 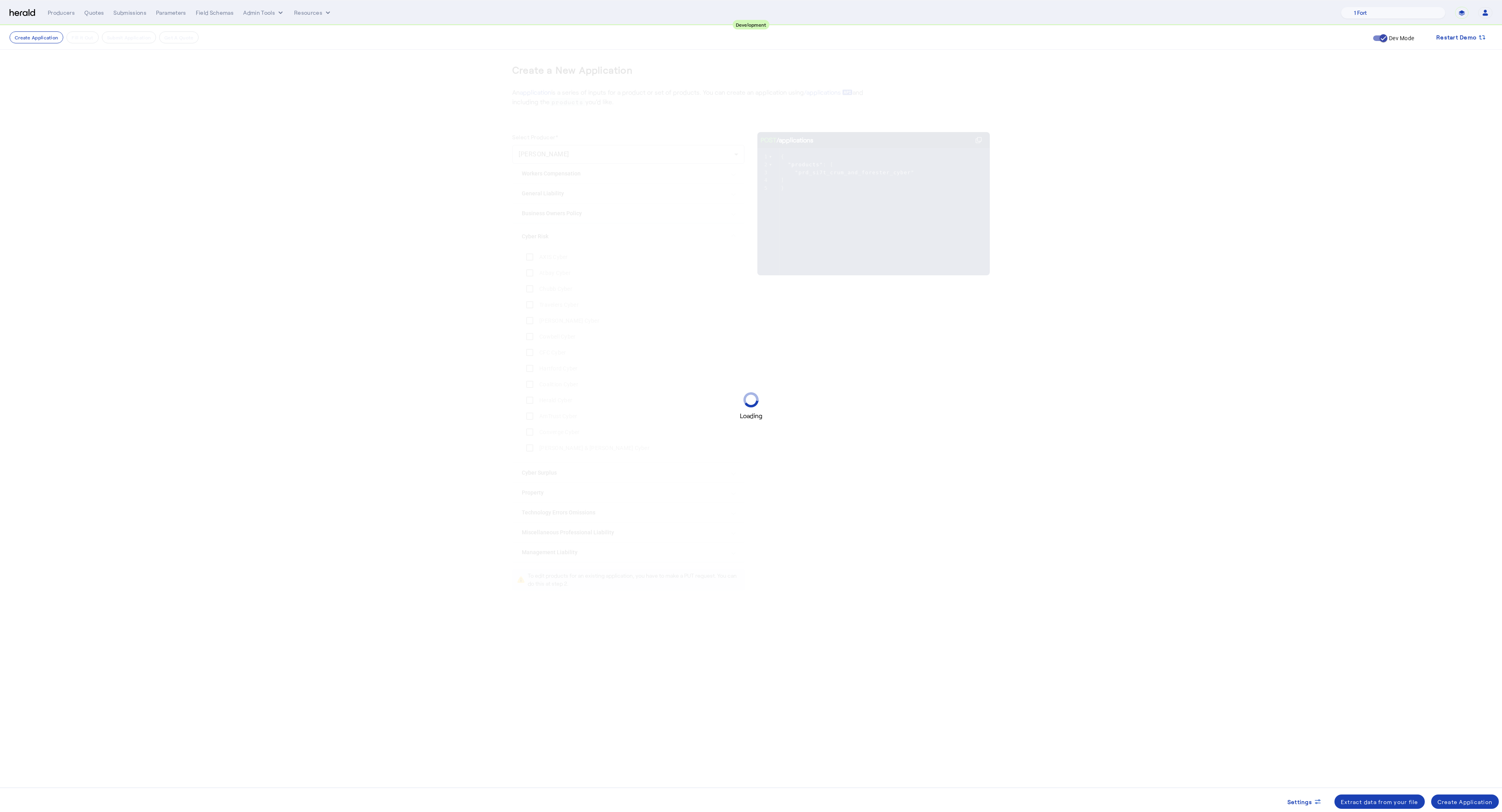 I want to click on span: Settings, so click(x=1301, y=801).